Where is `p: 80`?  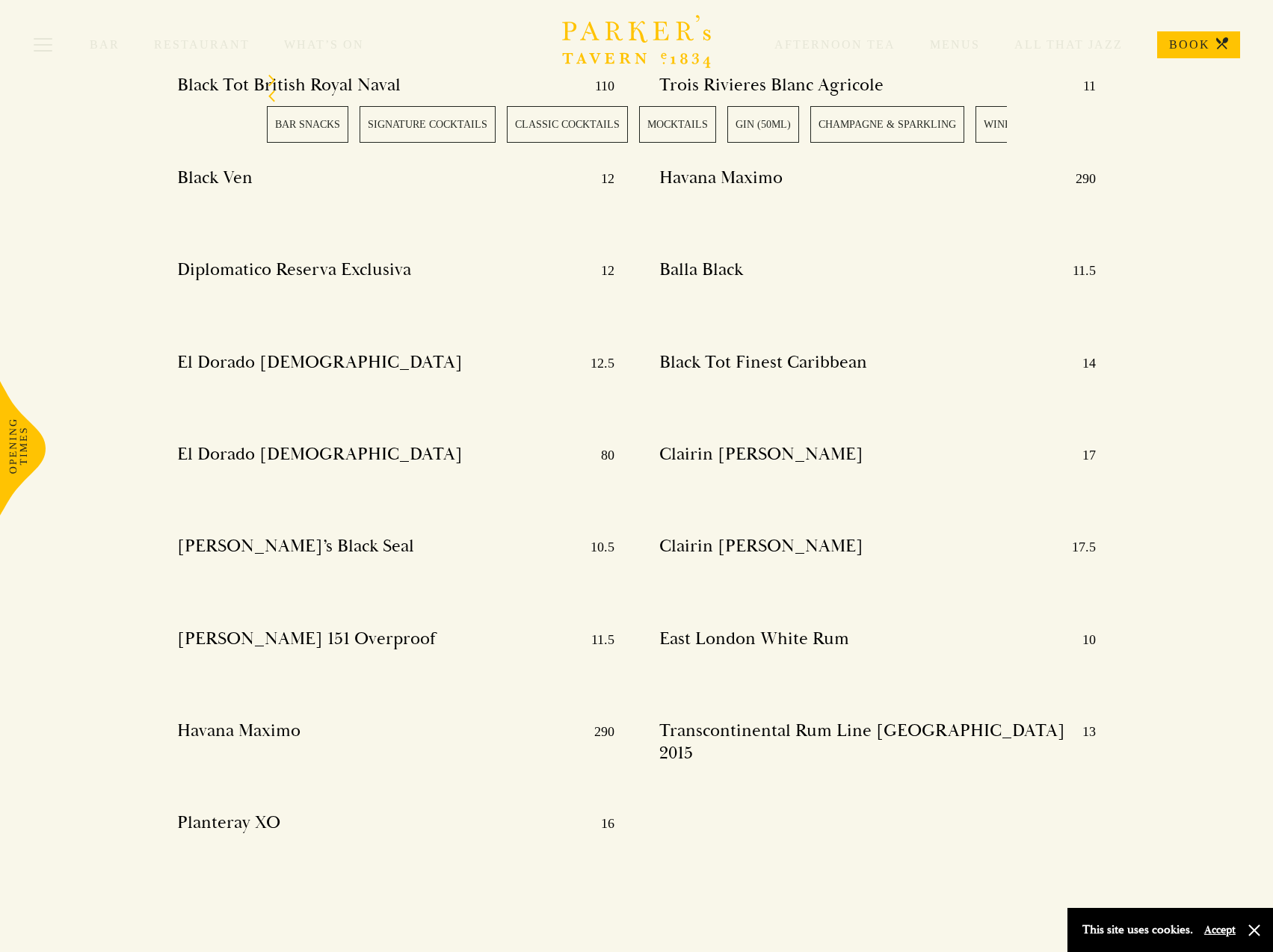
p: 80 is located at coordinates (600, 455).